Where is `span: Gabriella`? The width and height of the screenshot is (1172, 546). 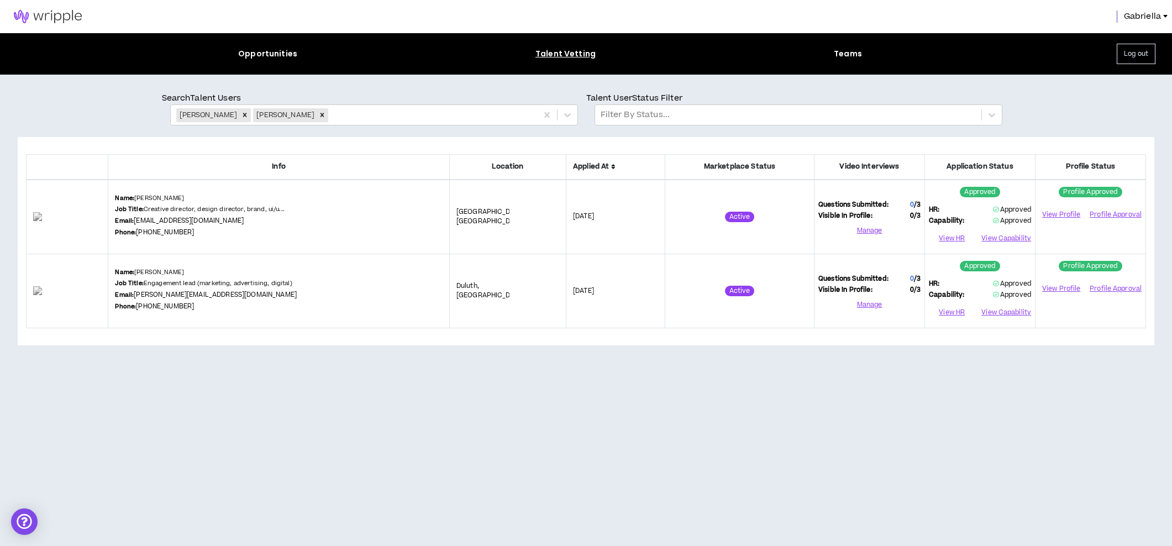 span: Gabriella is located at coordinates (1142, 17).